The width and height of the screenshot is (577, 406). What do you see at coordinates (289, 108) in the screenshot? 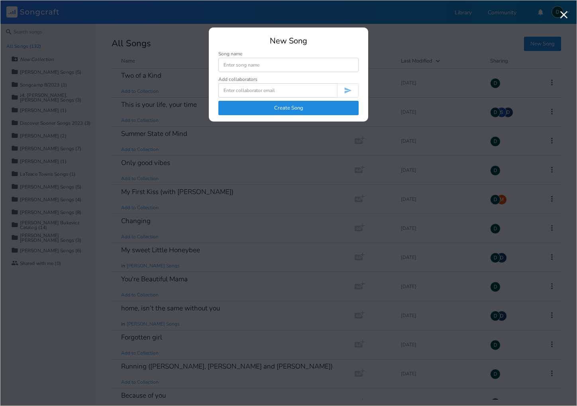
I see `button: Create Song` at bounding box center [289, 108].